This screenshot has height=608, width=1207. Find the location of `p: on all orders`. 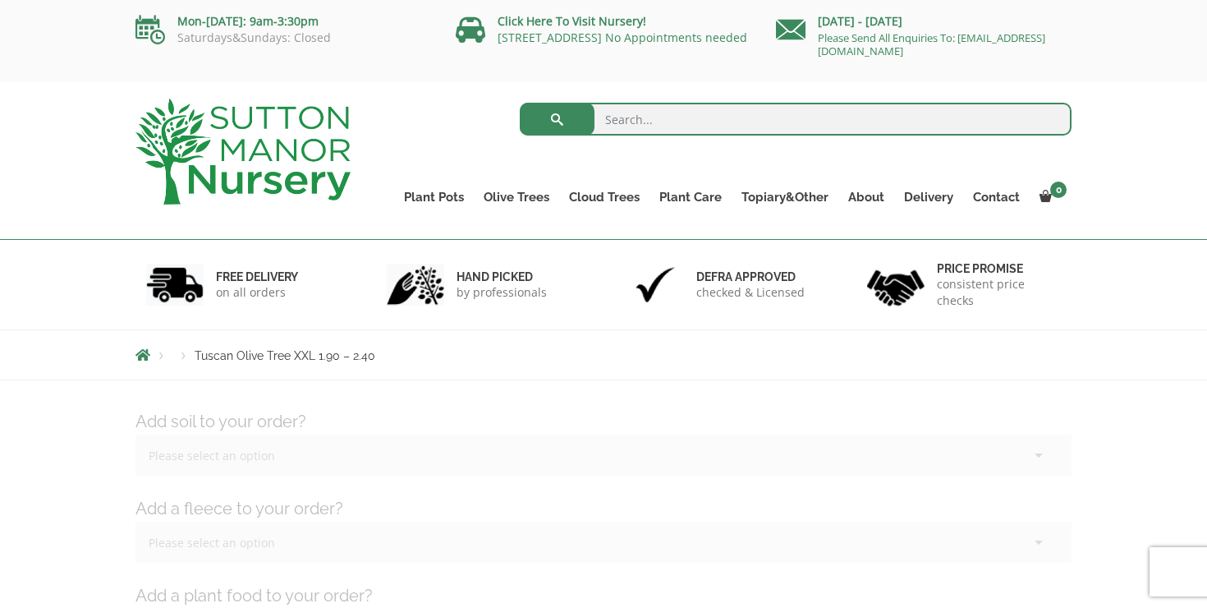

p: on all orders is located at coordinates (257, 292).